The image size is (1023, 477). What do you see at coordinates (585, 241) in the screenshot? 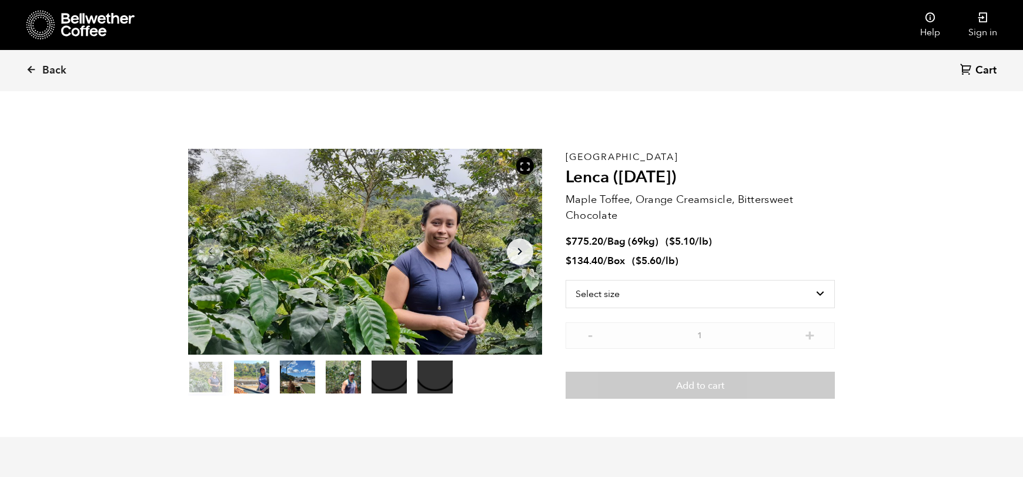
I see `bdi: 775.20` at bounding box center [585, 241].